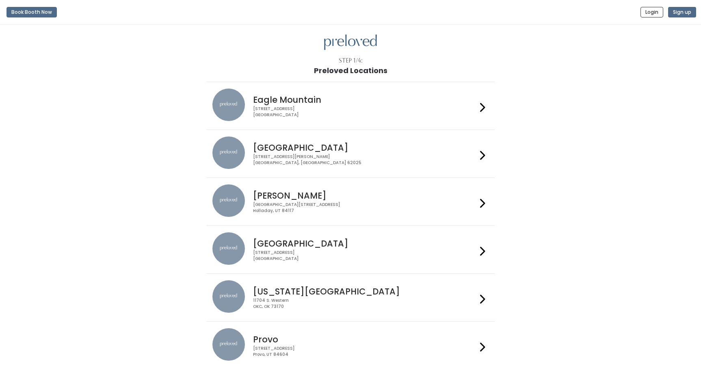 The height and width of the screenshot is (368, 701). I want to click on h4: Eagle Mountain, so click(365, 100).